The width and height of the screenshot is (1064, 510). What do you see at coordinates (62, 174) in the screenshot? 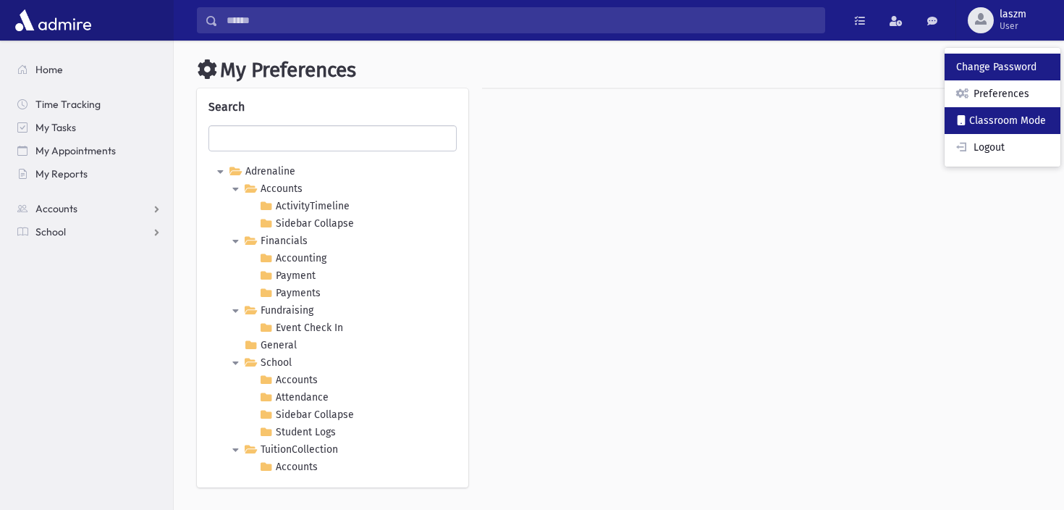
I see `span: My Reports` at bounding box center [62, 174].